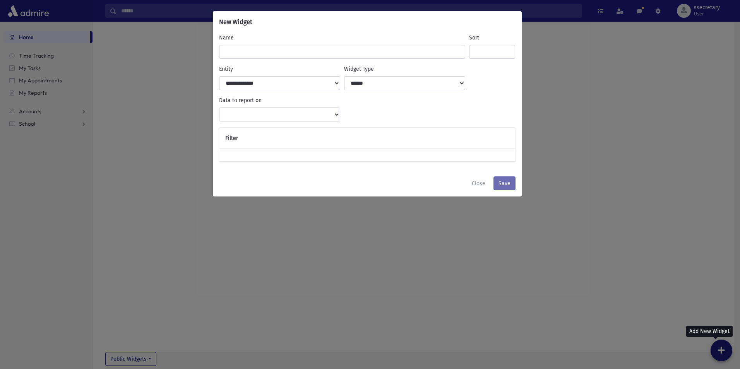  Describe the element at coordinates (226, 69) in the screenshot. I see `label: Entity` at that location.